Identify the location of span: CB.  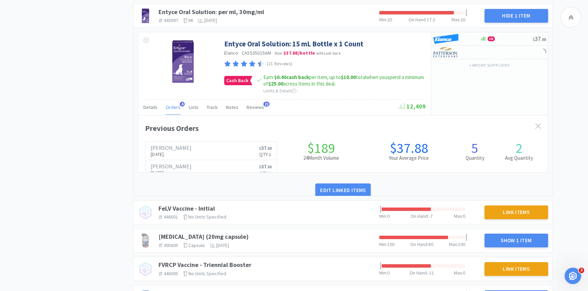
(491, 39).